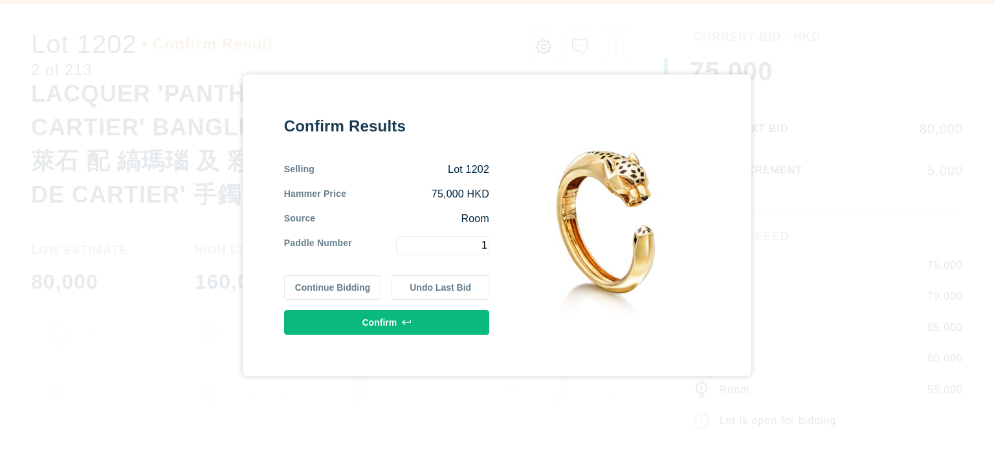 This screenshot has height=450, width=994. I want to click on div: Source, so click(299, 219).